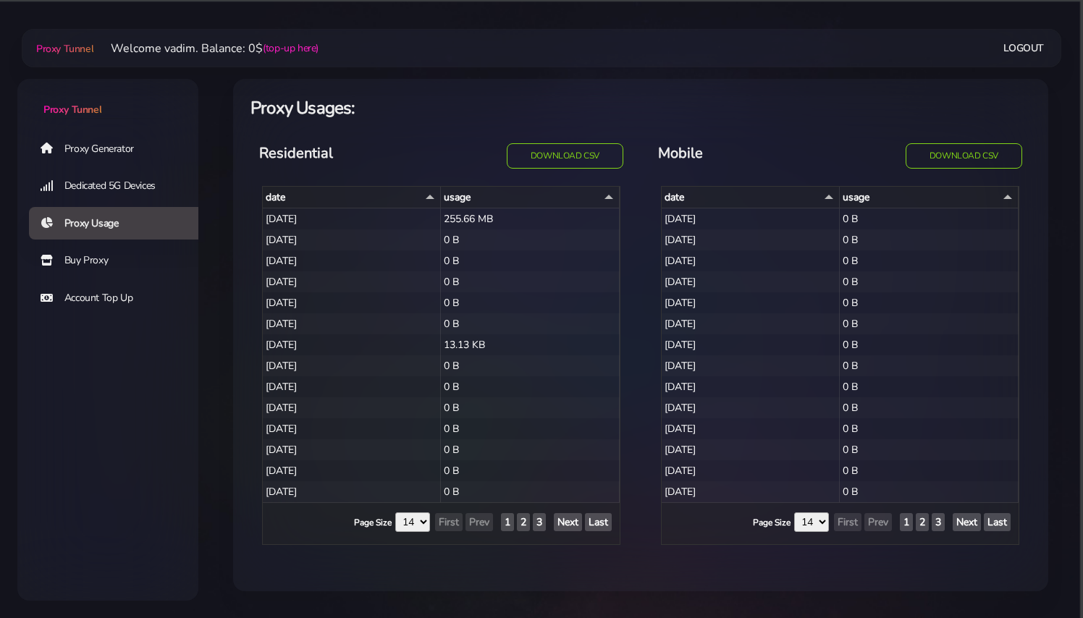 The width and height of the screenshot is (1083, 618). What do you see at coordinates (119, 148) in the screenshot?
I see `a: Proxy Generator` at bounding box center [119, 148].